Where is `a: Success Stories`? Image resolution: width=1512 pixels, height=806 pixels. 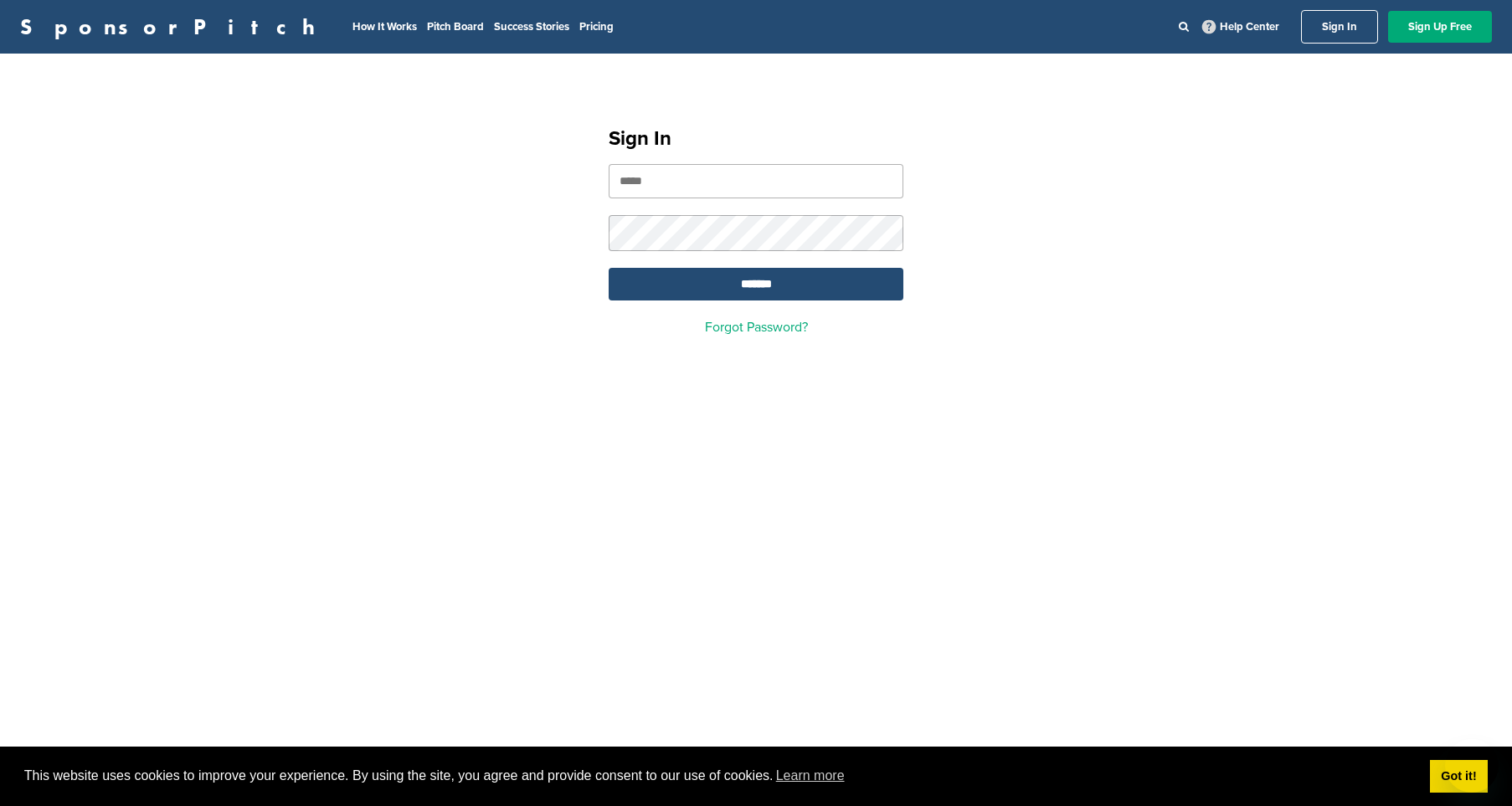
a: Success Stories is located at coordinates (531, 26).